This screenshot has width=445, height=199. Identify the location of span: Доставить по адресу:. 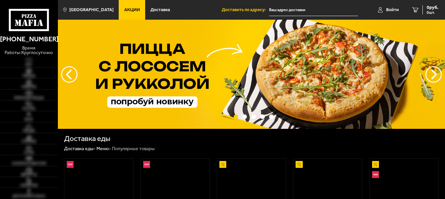
(245, 10).